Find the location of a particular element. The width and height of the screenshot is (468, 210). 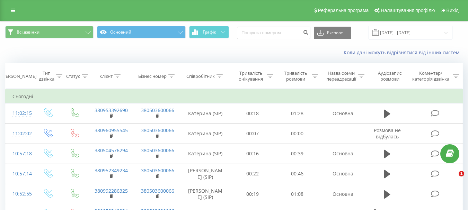

td: Сьогодні is located at coordinates (234, 97).